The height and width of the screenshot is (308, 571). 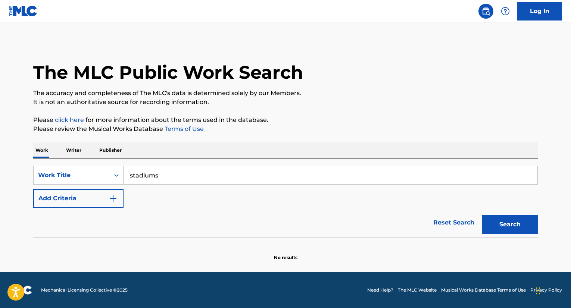 What do you see at coordinates (553, 291) in the screenshot?
I see `div: Chat Widget` at bounding box center [553, 291].